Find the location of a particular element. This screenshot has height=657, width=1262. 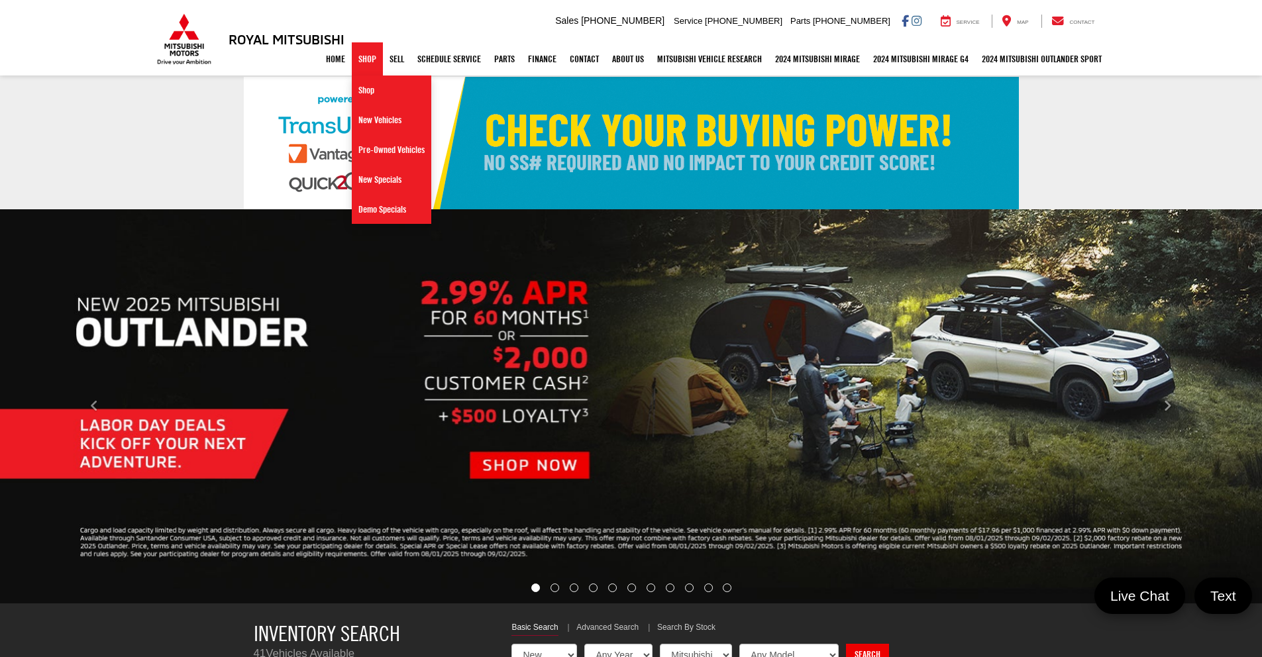

li: Go to slide number 4. is located at coordinates (593, 588).